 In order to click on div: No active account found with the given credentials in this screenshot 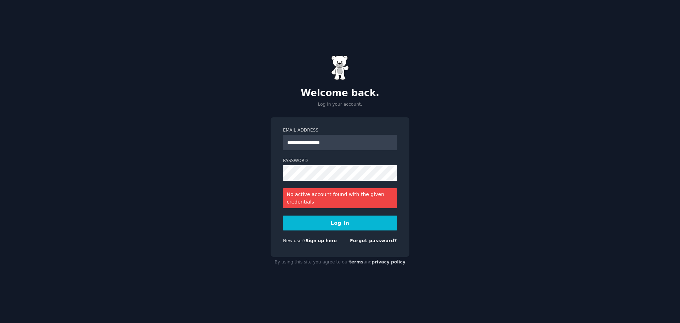, I will do `click(340, 198)`.